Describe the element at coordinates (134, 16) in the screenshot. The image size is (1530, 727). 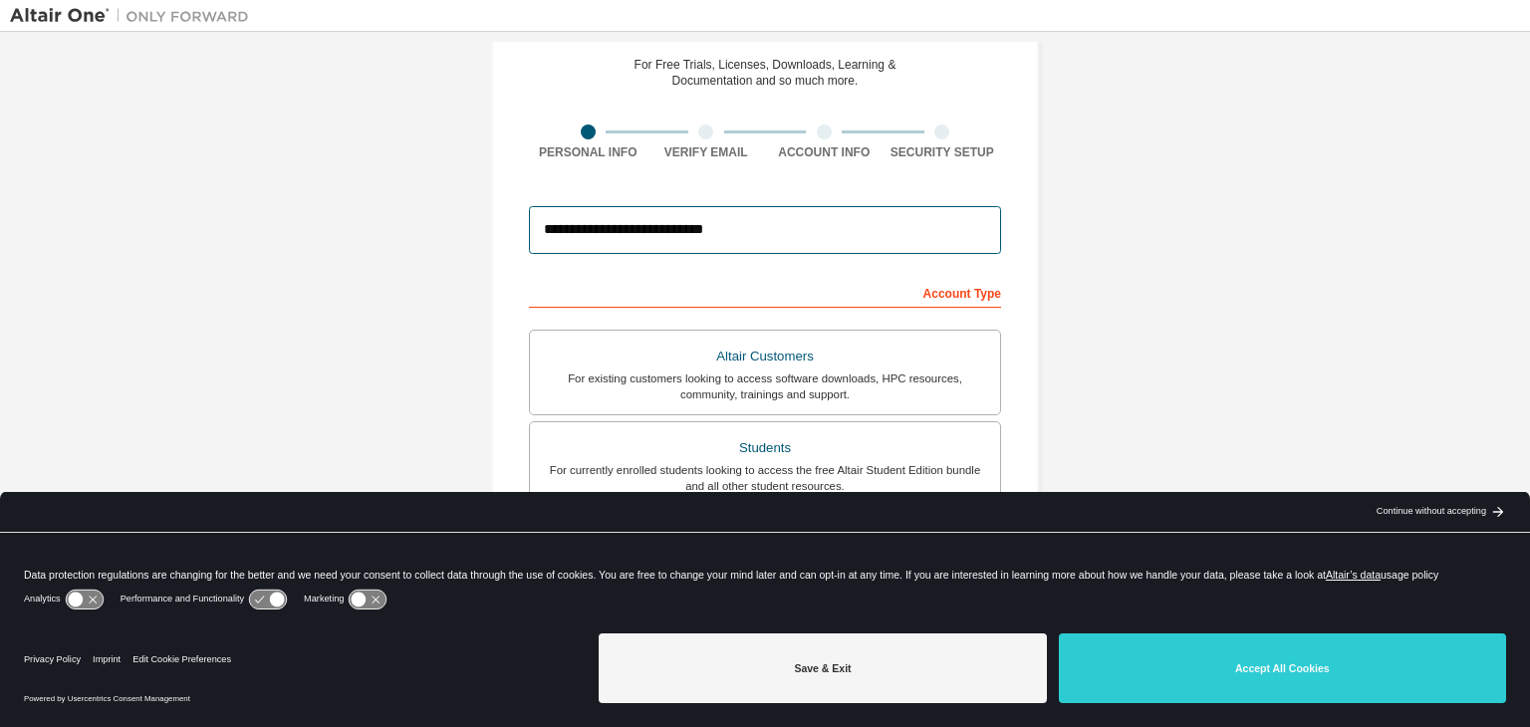
I see `img: Altair One` at that location.